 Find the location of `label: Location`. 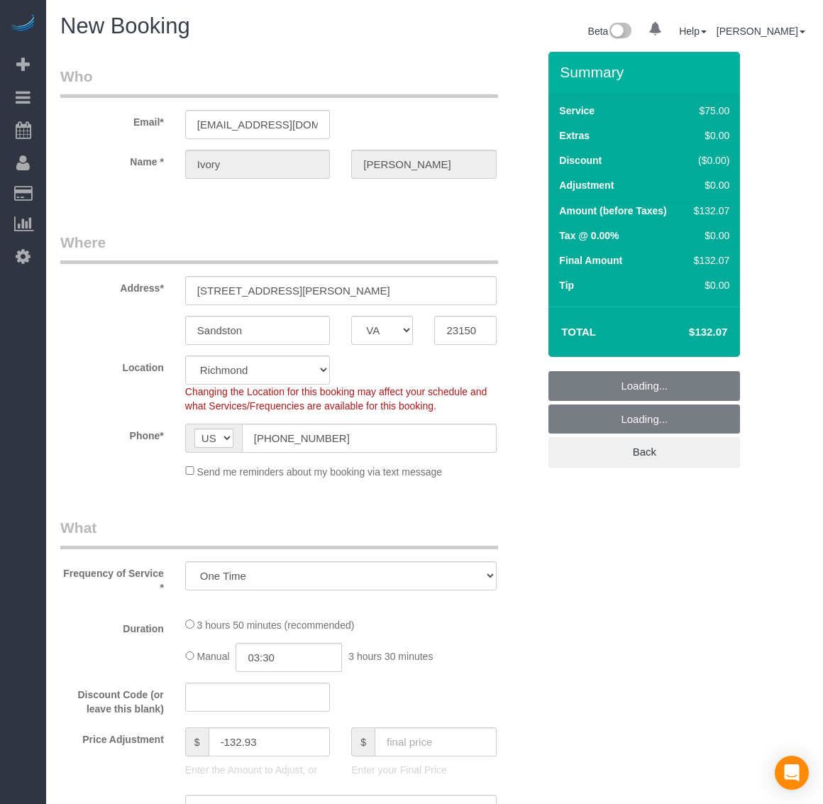

label: Location is located at coordinates (112, 365).